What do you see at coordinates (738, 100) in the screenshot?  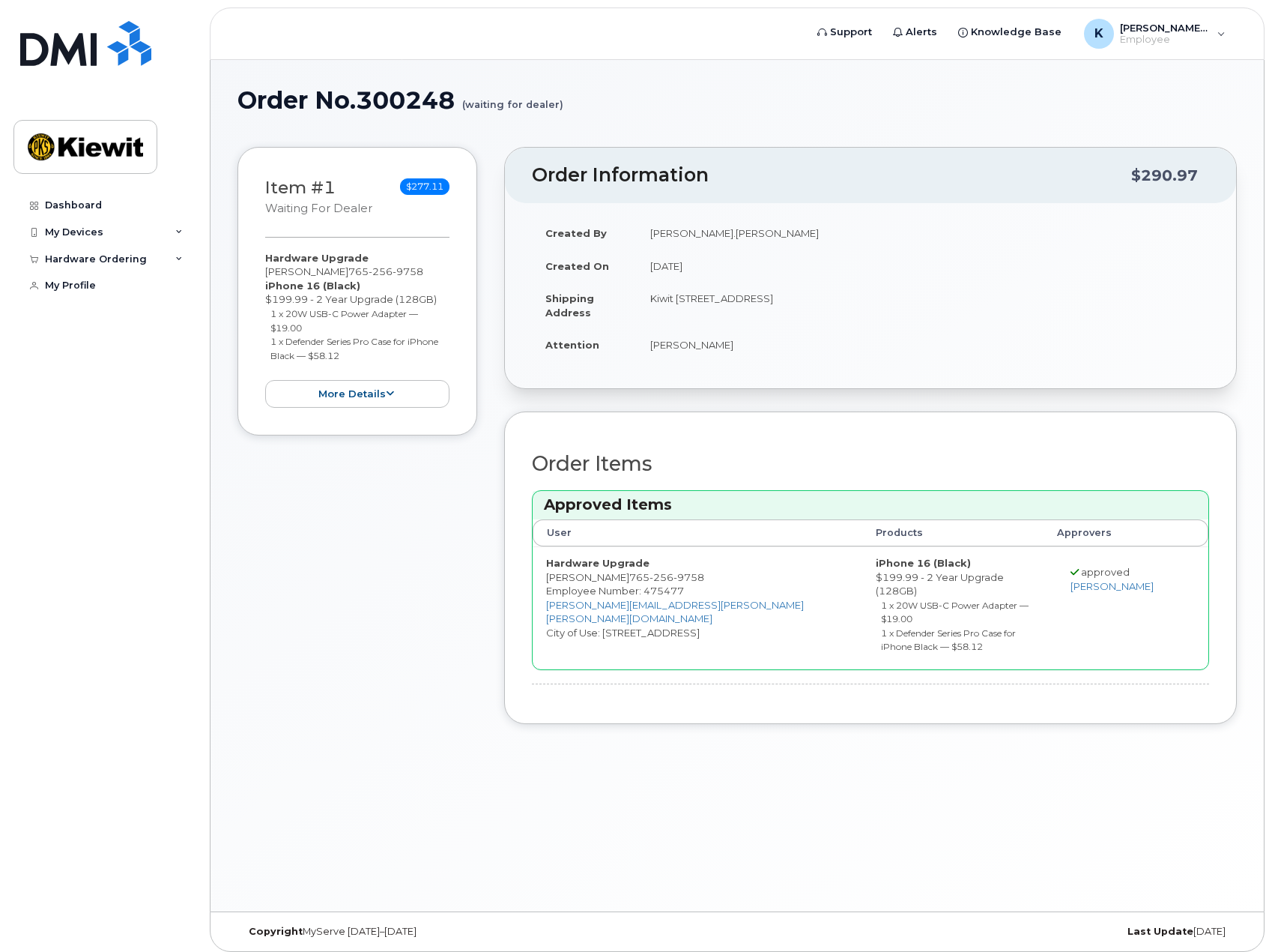 I see `h1: Order No.300248` at bounding box center [738, 100].